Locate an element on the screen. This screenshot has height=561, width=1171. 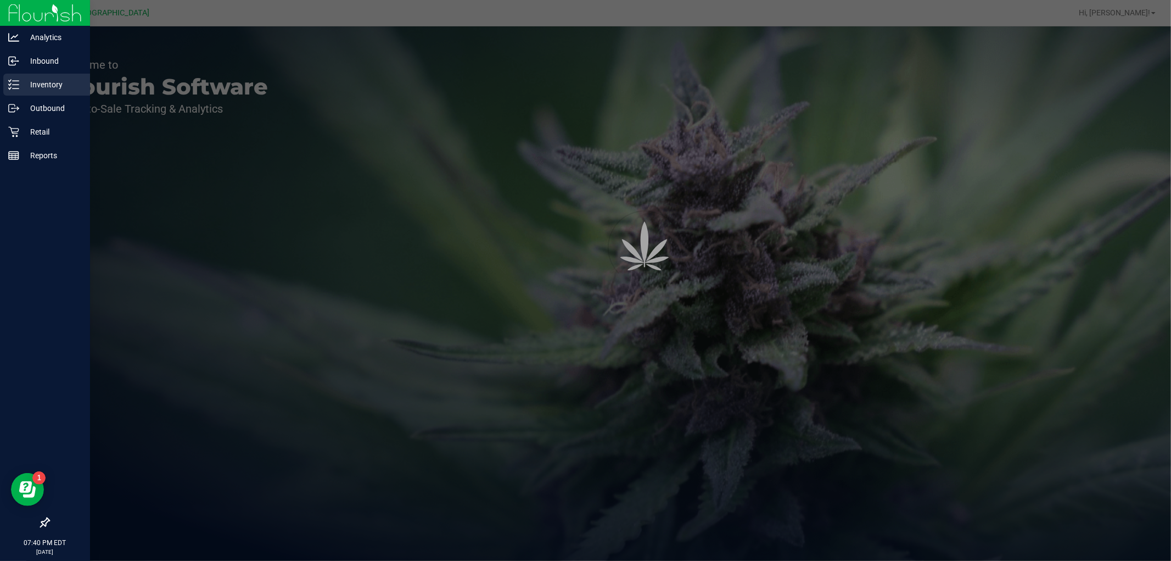
p: 07:40 PM EDT is located at coordinates (45, 542).